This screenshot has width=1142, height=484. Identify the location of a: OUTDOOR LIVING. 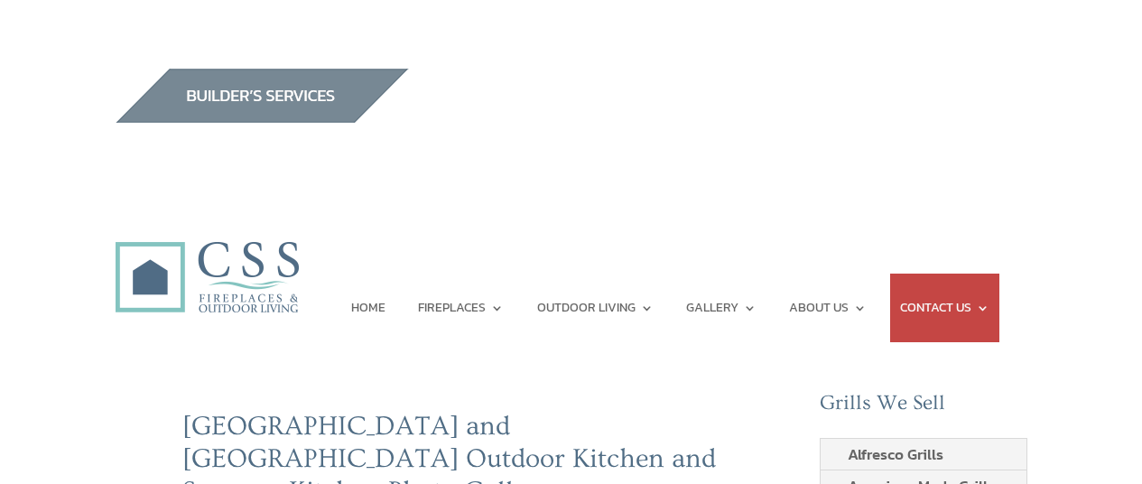
(595, 308).